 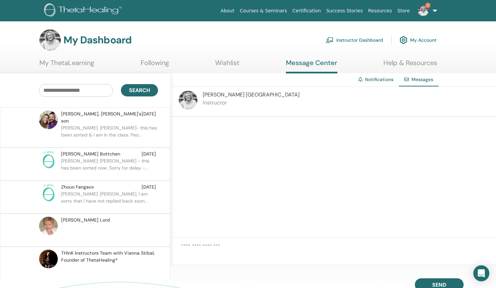 What do you see at coordinates (227, 11) in the screenshot?
I see `a: About` at bounding box center [227, 11].